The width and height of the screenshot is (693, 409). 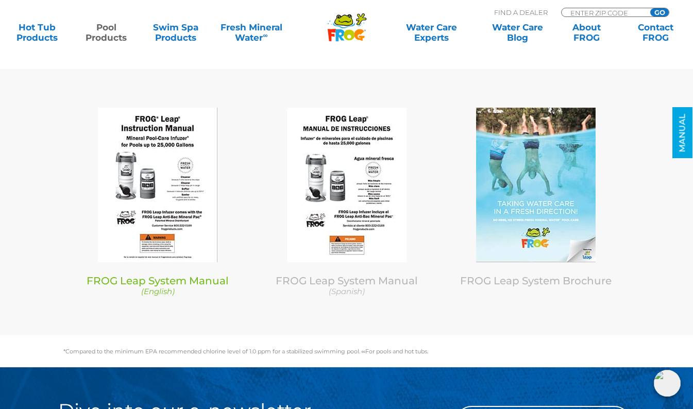 I want to click on a: AboutFROG, so click(x=586, y=32).